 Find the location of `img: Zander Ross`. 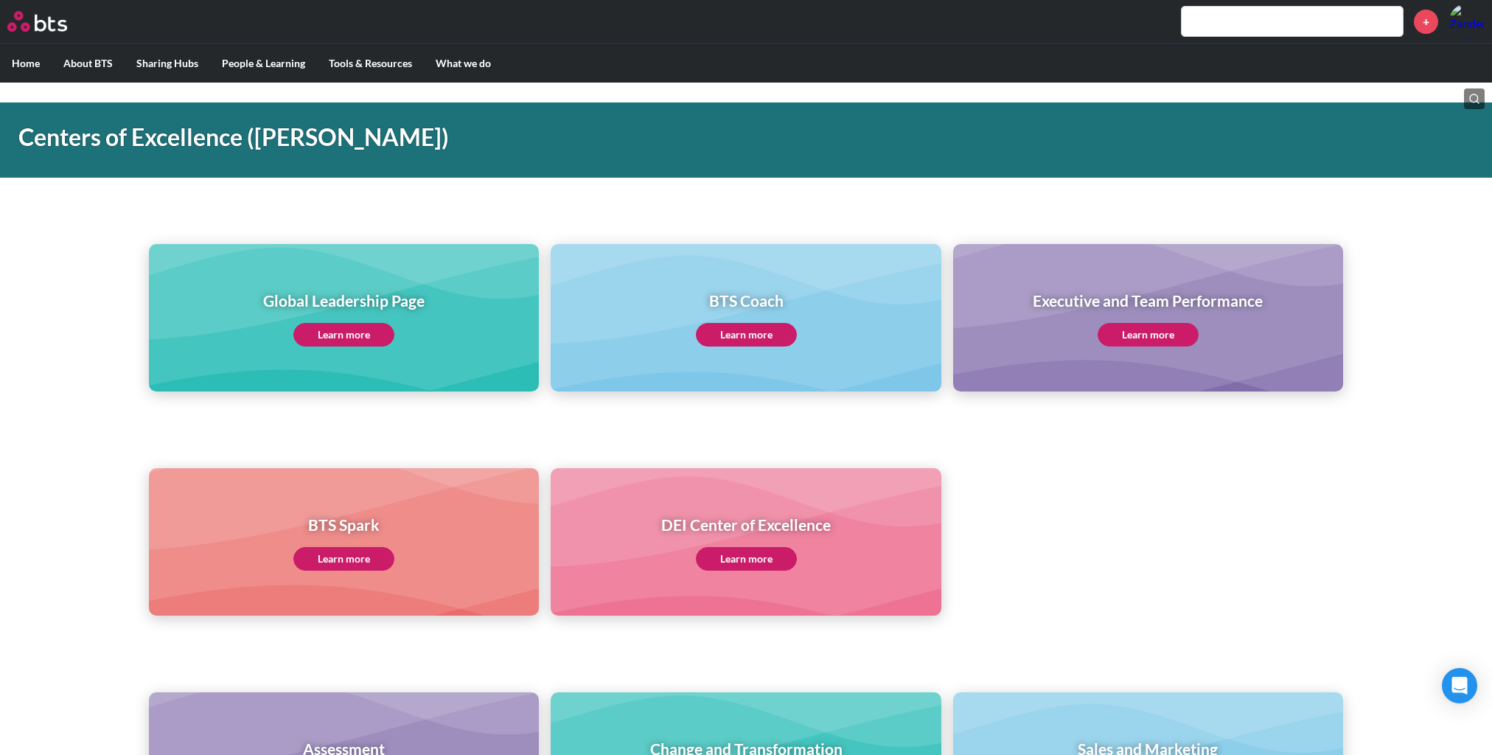

img: Zander Ross is located at coordinates (1467, 21).